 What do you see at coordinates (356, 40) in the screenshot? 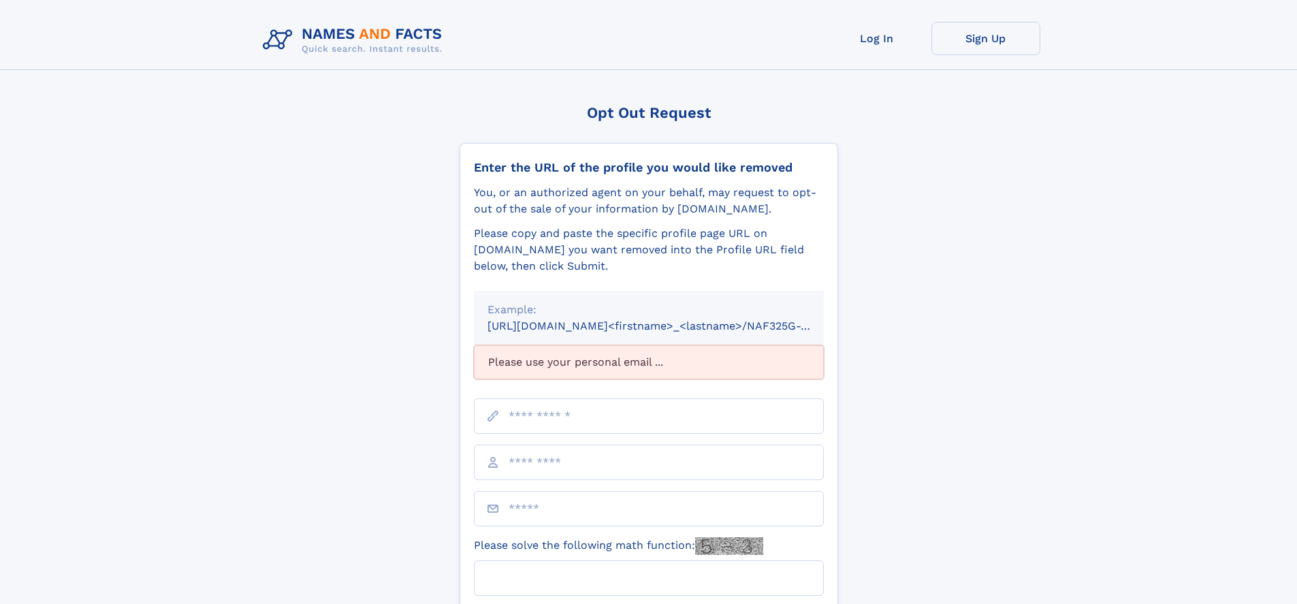
I see `img: Logo Names and Facts` at bounding box center [356, 40].